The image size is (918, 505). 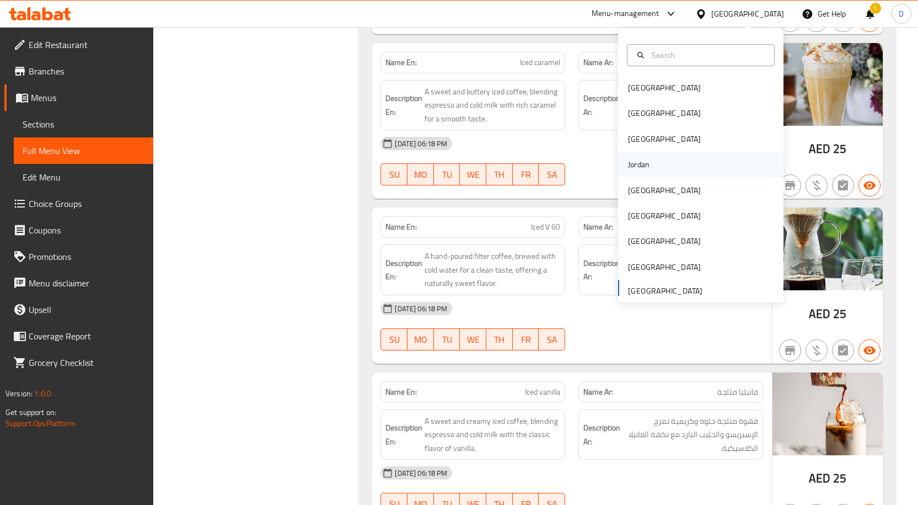 I want to click on span: Iced vanilla, so click(x=543, y=392).